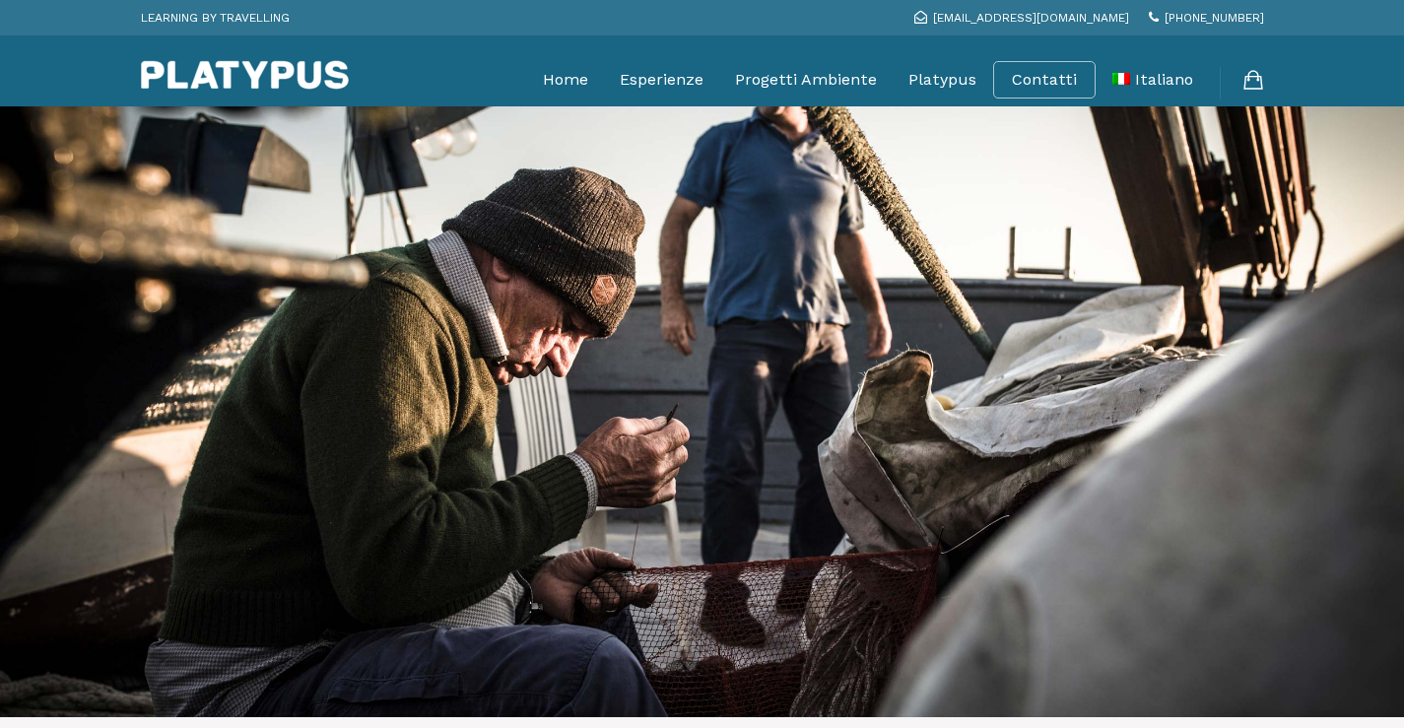 The image size is (1404, 728). Describe the element at coordinates (1153, 80) in the screenshot. I see `a: Italiano` at that location.